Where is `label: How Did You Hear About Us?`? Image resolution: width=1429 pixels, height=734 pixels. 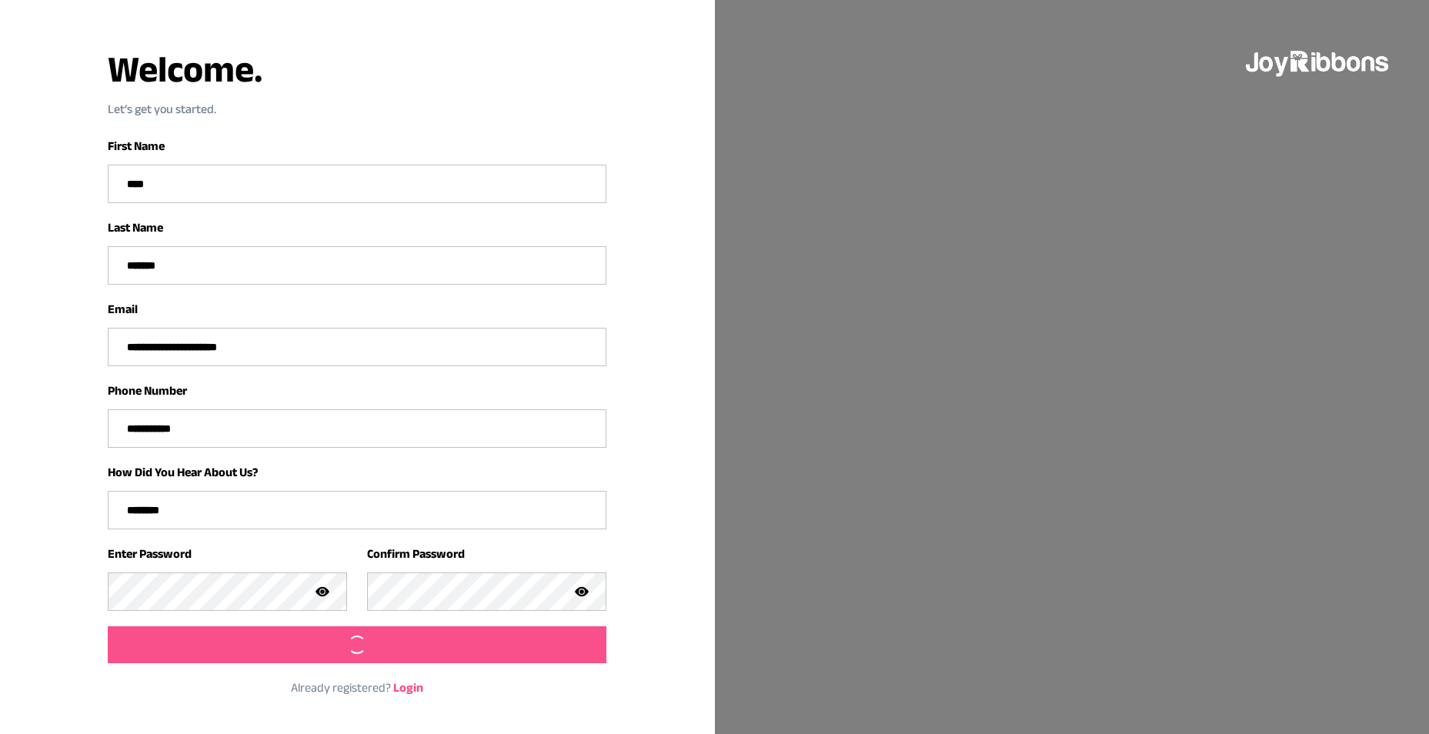
label: How Did You Hear About Us? is located at coordinates (182, 472).